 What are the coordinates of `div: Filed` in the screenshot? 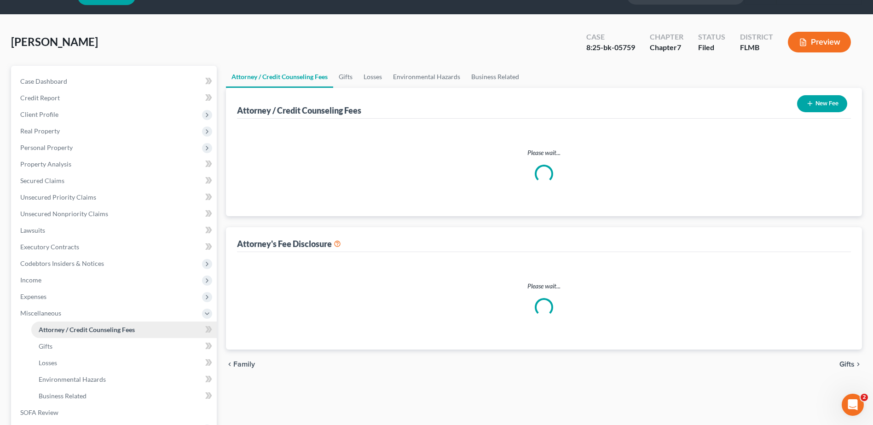 It's located at (711, 47).